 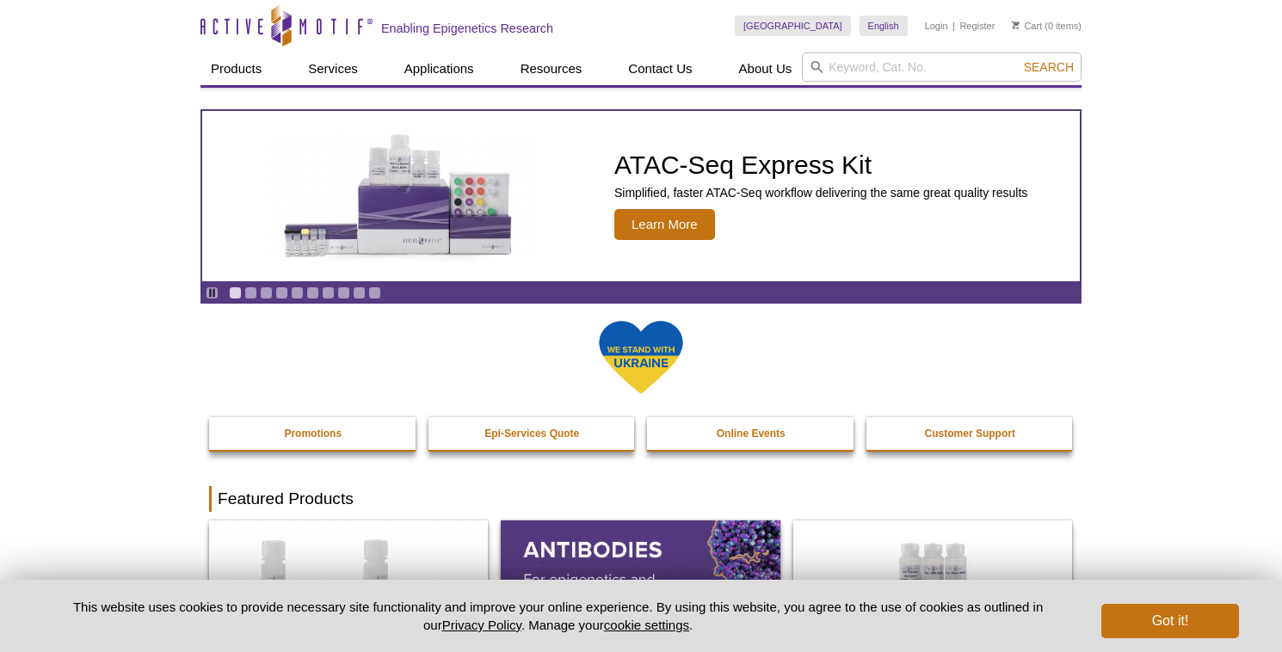 What do you see at coordinates (664, 225) in the screenshot?
I see `span: Learn More` at bounding box center [664, 225].